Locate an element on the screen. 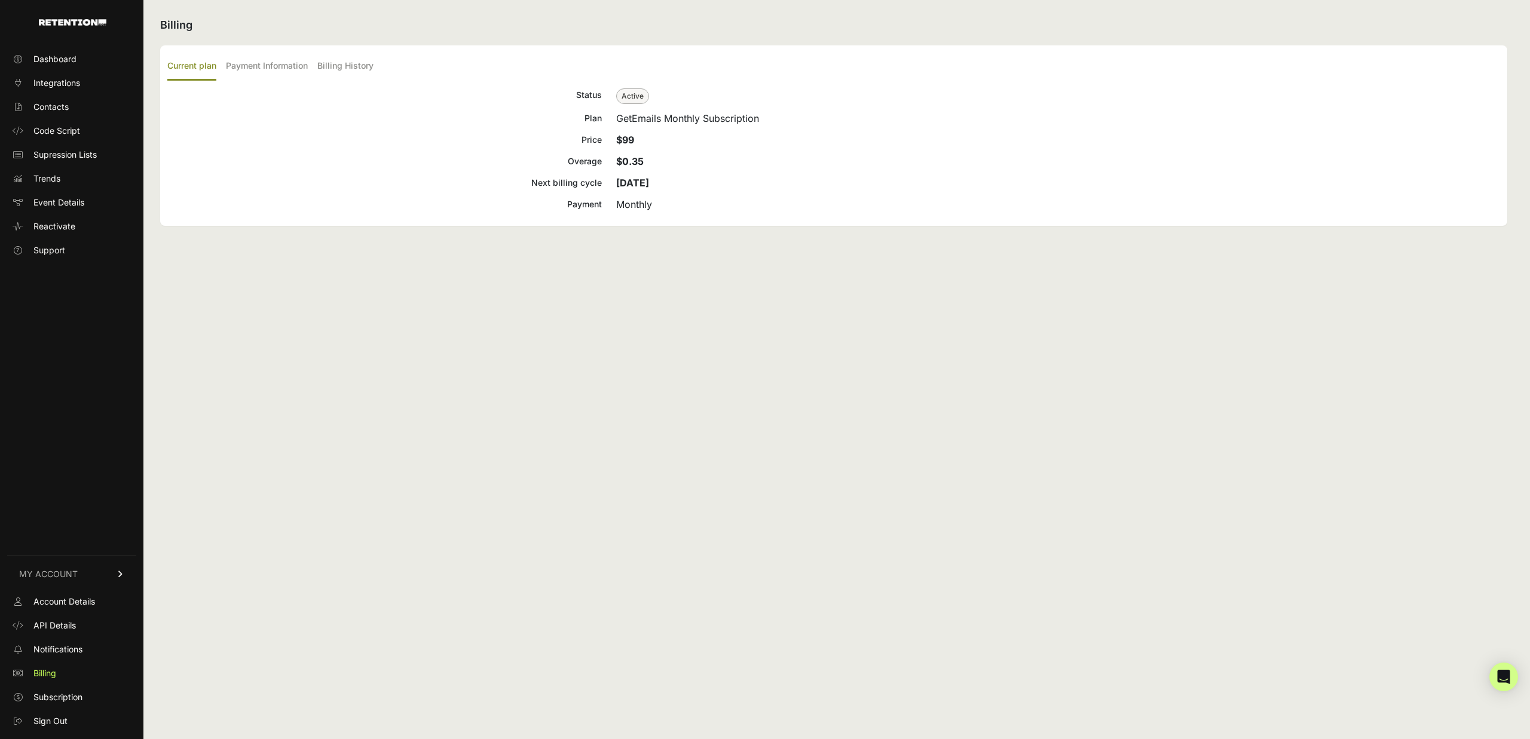 The height and width of the screenshot is (739, 1530). div: Overage is located at coordinates (384, 161).